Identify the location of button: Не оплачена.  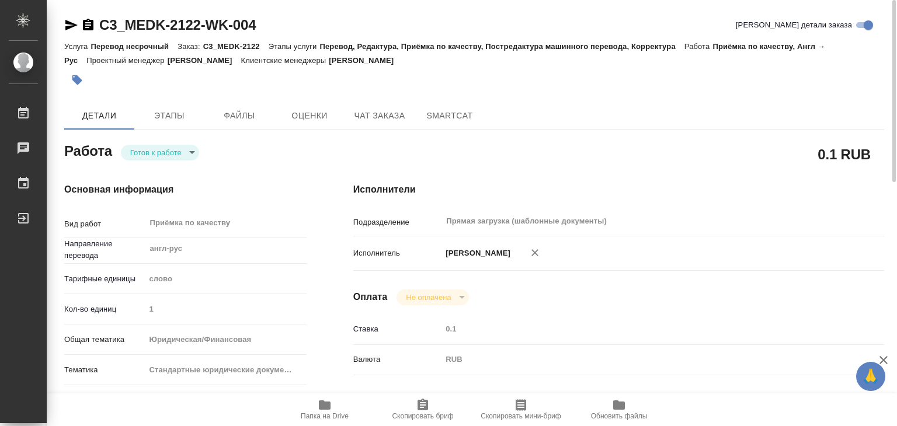
(428, 297).